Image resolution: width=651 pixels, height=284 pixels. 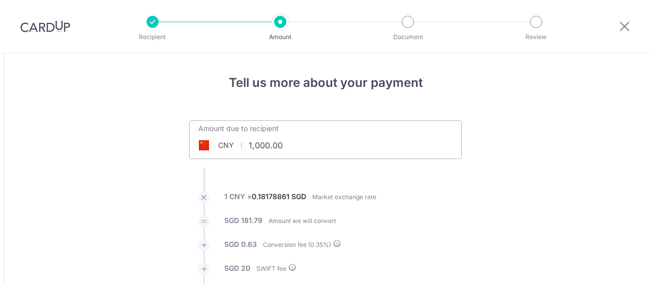 I want to click on p: Recipient, so click(x=153, y=37).